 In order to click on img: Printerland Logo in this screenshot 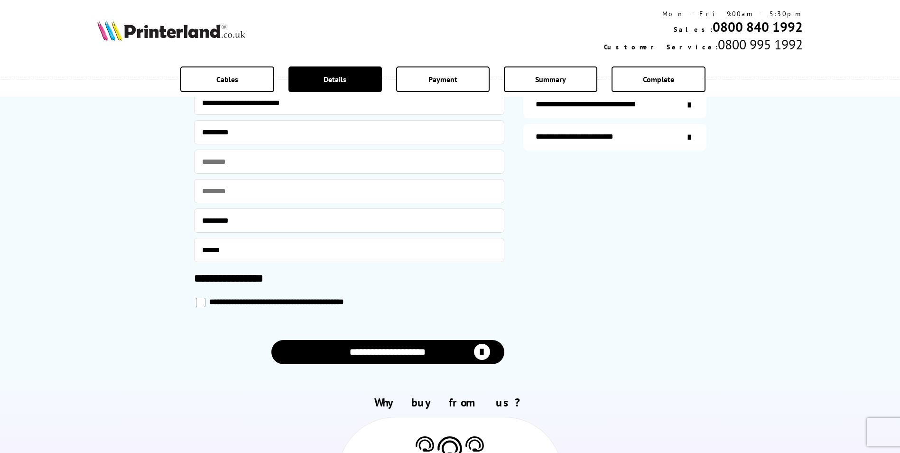, I will do `click(171, 30)`.